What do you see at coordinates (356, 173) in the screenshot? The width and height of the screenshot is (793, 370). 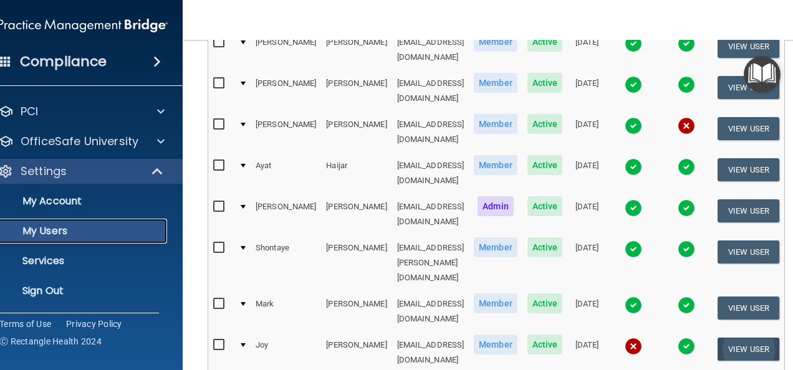 I see `td: Haijar` at bounding box center [356, 173].